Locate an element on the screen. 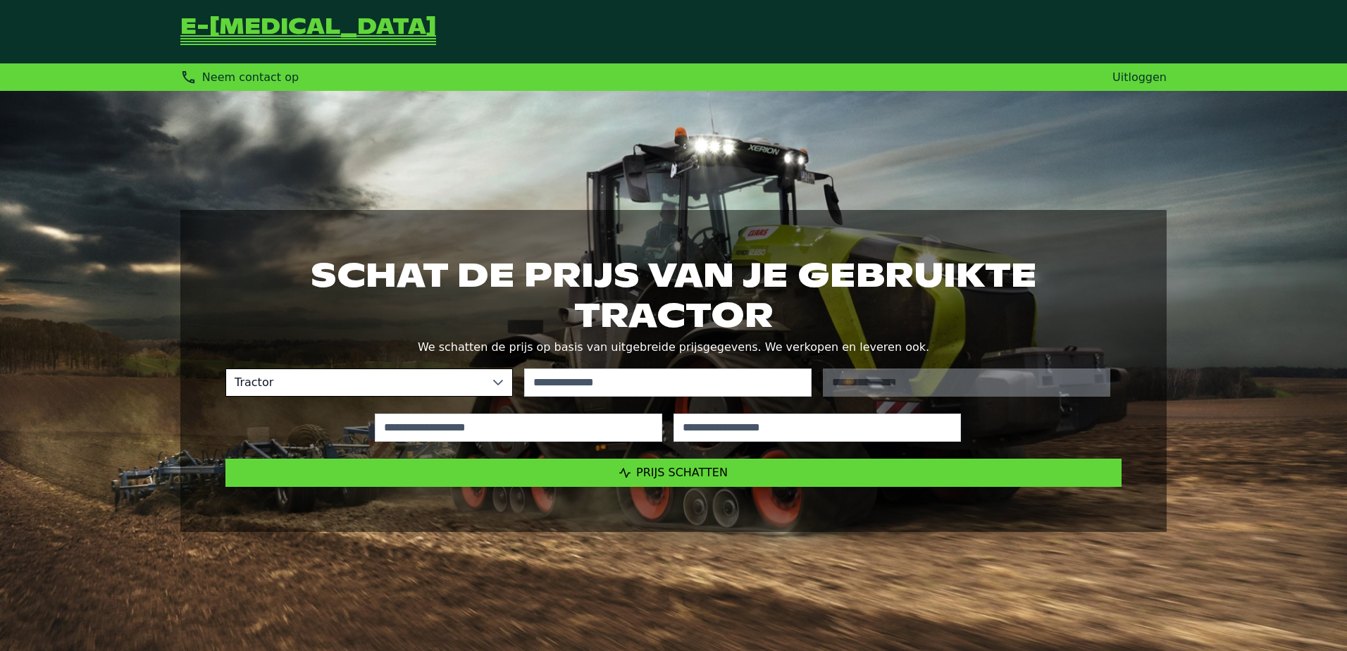  button: Prijs schatten is located at coordinates (673, 473).